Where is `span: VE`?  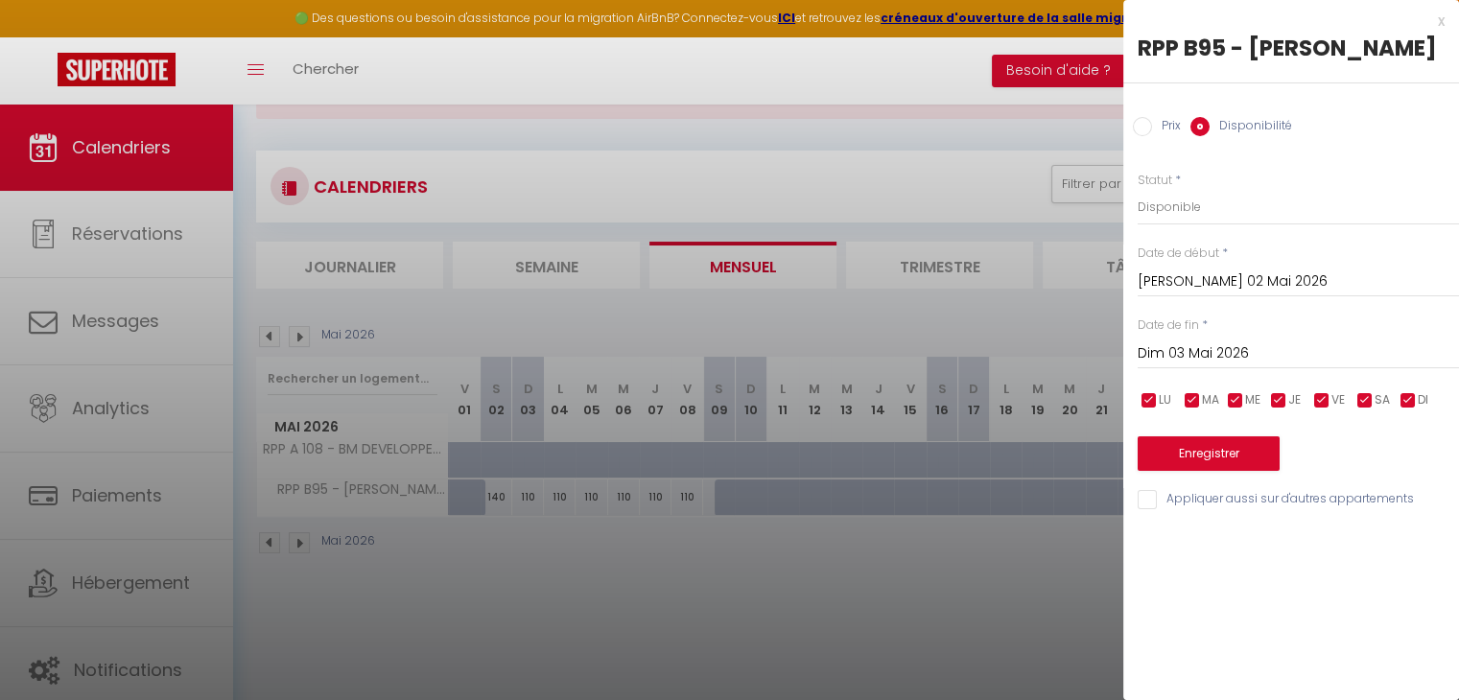 span: VE is located at coordinates (1338, 400).